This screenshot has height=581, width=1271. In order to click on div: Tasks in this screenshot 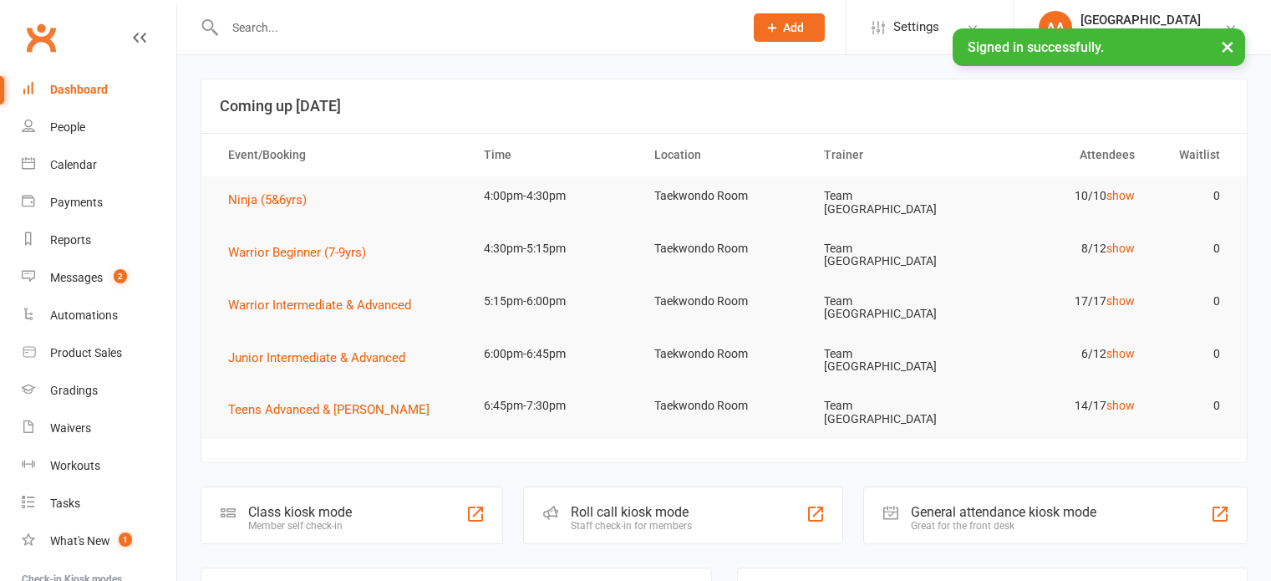, I will do `click(65, 503)`.